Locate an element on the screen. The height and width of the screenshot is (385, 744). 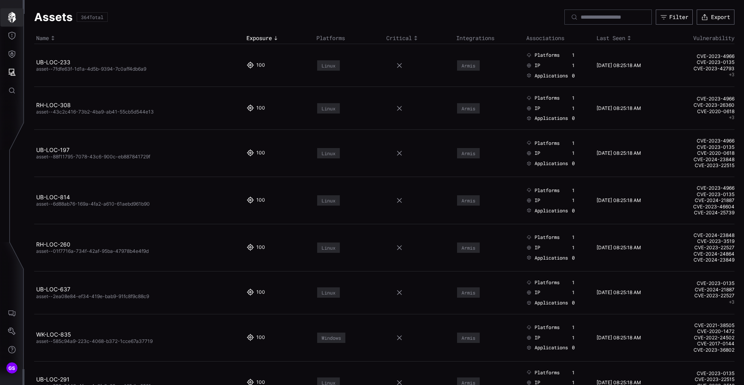
a: UB-LOC-233 is located at coordinates (53, 62).